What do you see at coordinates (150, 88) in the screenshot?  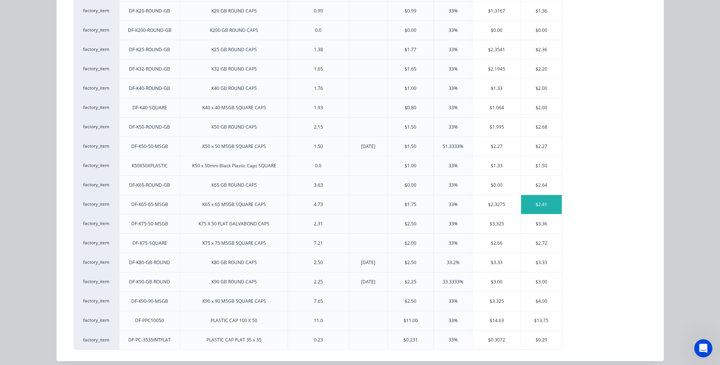 I see `div: DF-K40-ROUND-GB` at bounding box center [150, 88].